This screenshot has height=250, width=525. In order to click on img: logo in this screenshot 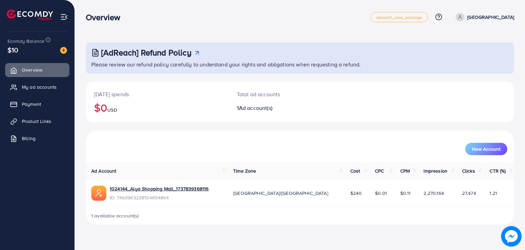, I will do `click(30, 15)`.